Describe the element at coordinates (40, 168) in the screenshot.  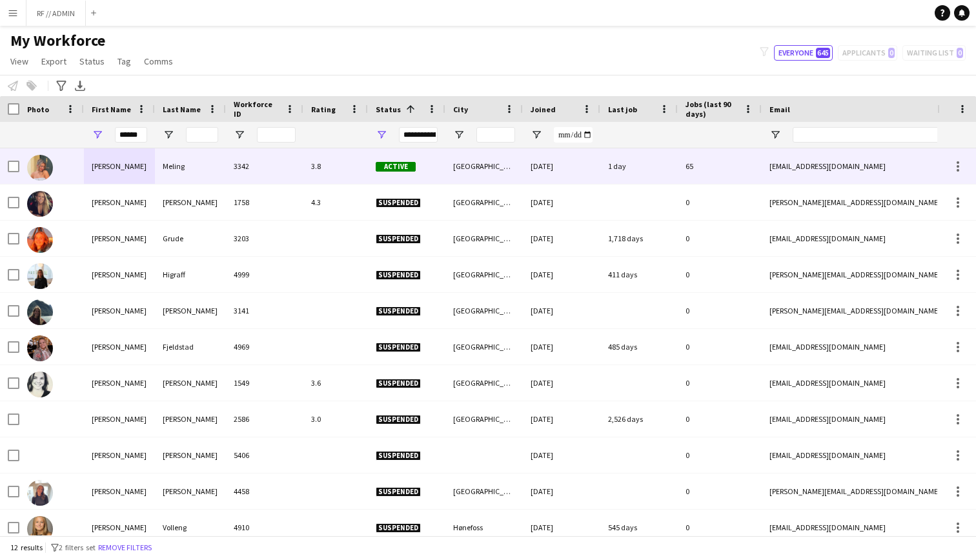
I see `img: Hannah Ludivia Rotbæk Meling` at that location.